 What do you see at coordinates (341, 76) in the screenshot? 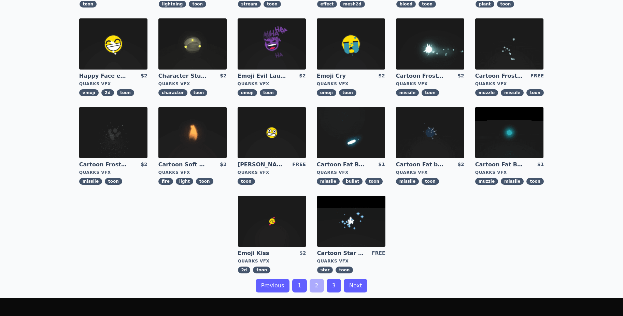
I see `a: Emoji Cry` at bounding box center [341, 76].